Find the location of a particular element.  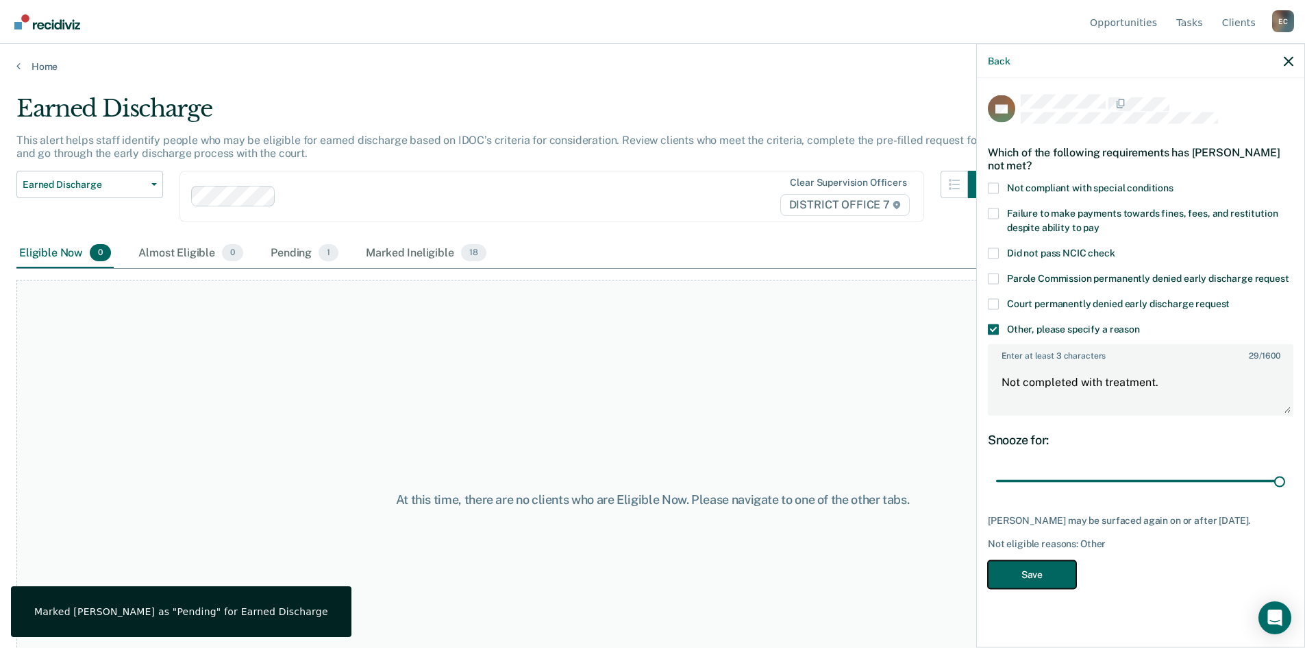

div: Snooze for: is located at coordinates (1141, 439).